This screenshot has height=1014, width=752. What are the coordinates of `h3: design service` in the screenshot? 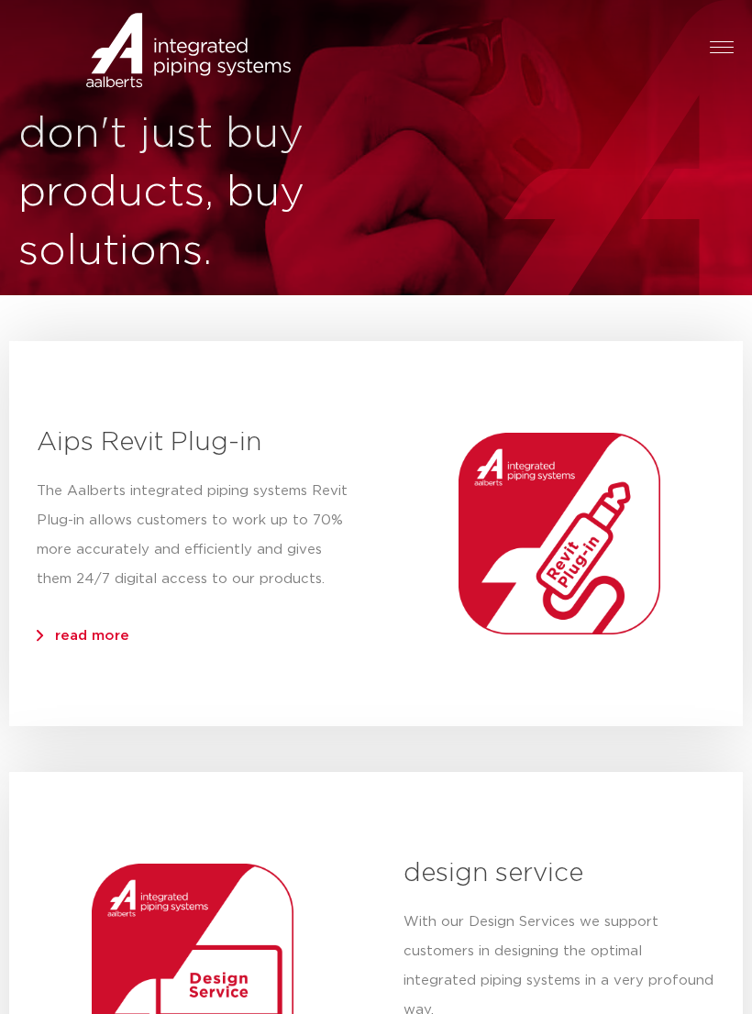 It's located at (559, 874).